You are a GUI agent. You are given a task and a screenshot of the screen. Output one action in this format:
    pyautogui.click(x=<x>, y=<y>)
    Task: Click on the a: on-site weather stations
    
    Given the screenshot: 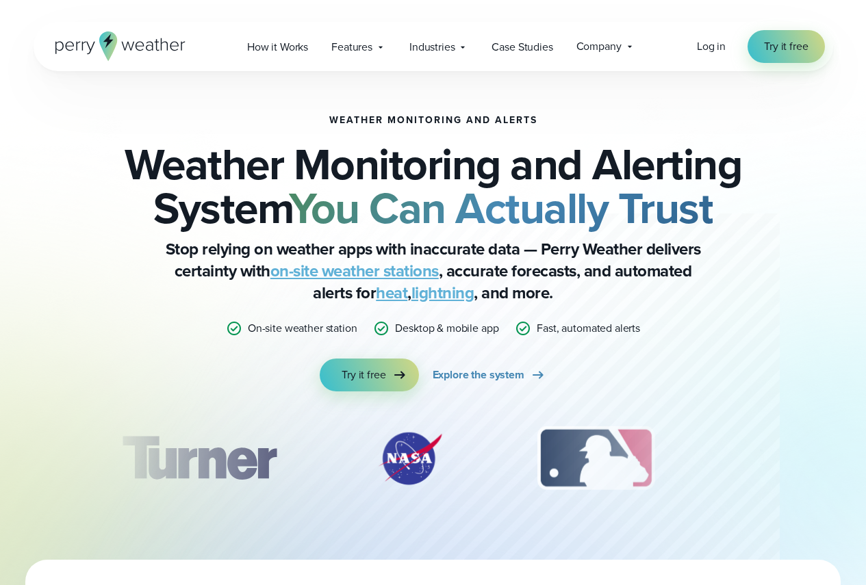 What is the action you would take?
    pyautogui.click(x=355, y=271)
    